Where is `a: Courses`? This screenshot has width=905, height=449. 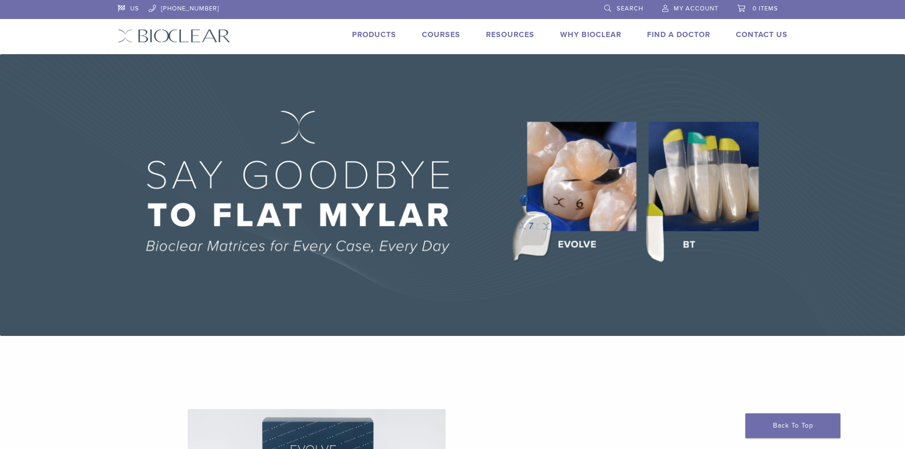 a: Courses is located at coordinates (441, 35).